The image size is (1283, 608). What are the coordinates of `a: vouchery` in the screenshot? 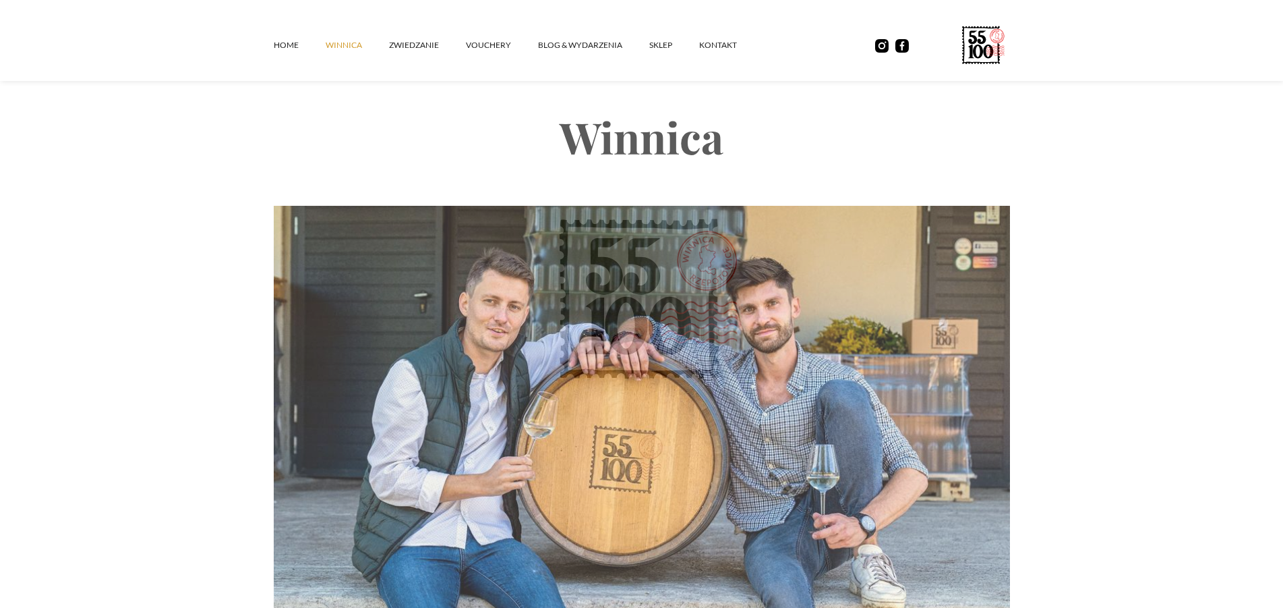 It's located at (502, 45).